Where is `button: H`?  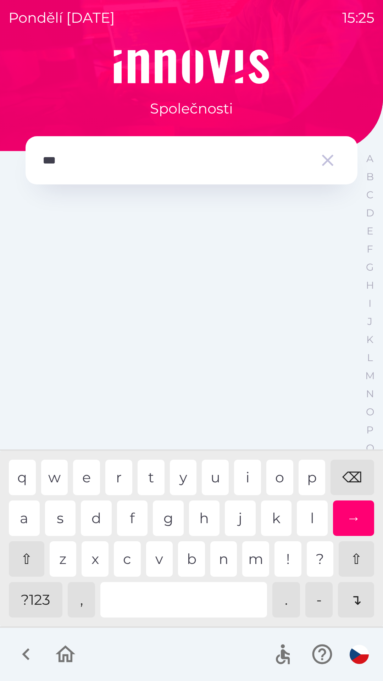 button: H is located at coordinates (370, 285).